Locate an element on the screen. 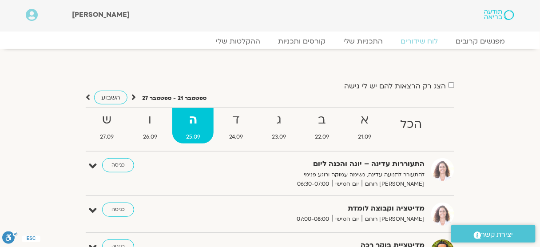 The height and width of the screenshot is (247, 540). a: ש27.09 is located at coordinates (107, 126).